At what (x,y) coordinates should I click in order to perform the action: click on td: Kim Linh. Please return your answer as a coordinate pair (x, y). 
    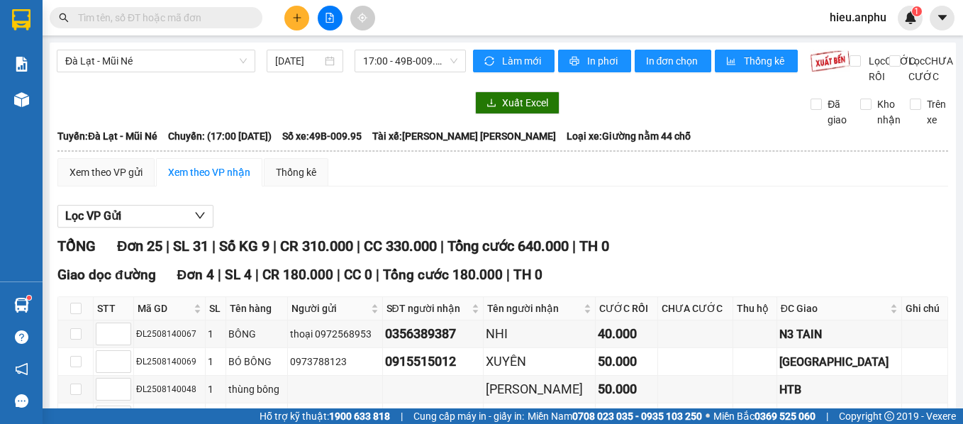
    Looking at the image, I should click on (540, 389).